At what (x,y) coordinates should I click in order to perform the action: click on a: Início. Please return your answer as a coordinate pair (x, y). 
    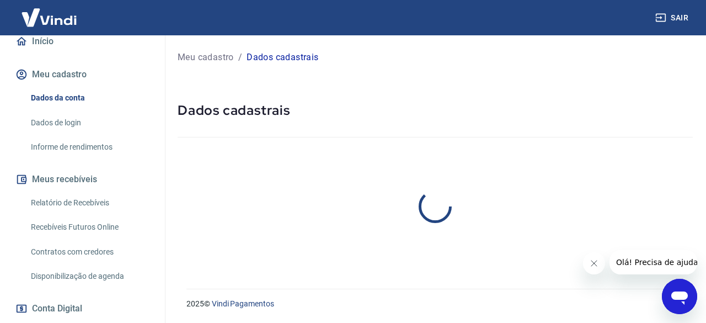
    Looking at the image, I should click on (82, 41).